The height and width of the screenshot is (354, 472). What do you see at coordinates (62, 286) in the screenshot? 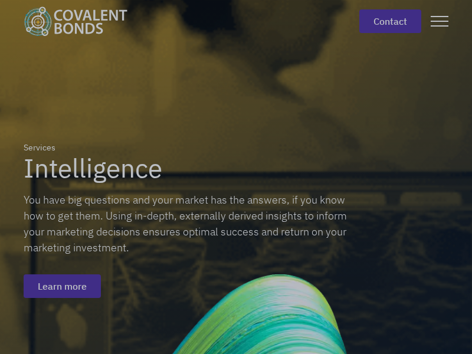
I see `a: Learn more` at bounding box center [62, 286].